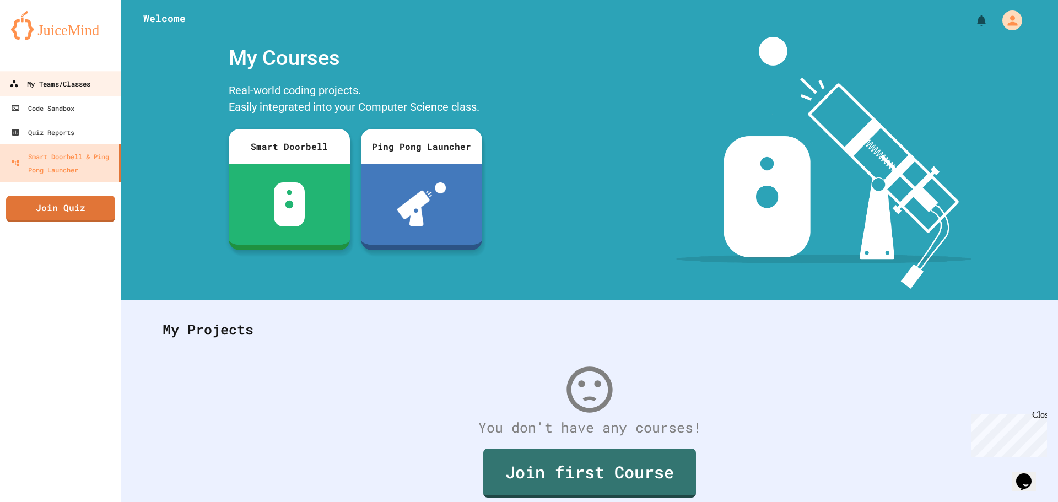  What do you see at coordinates (289, 204) in the screenshot?
I see `img: sdb-white.svg` at bounding box center [289, 204].